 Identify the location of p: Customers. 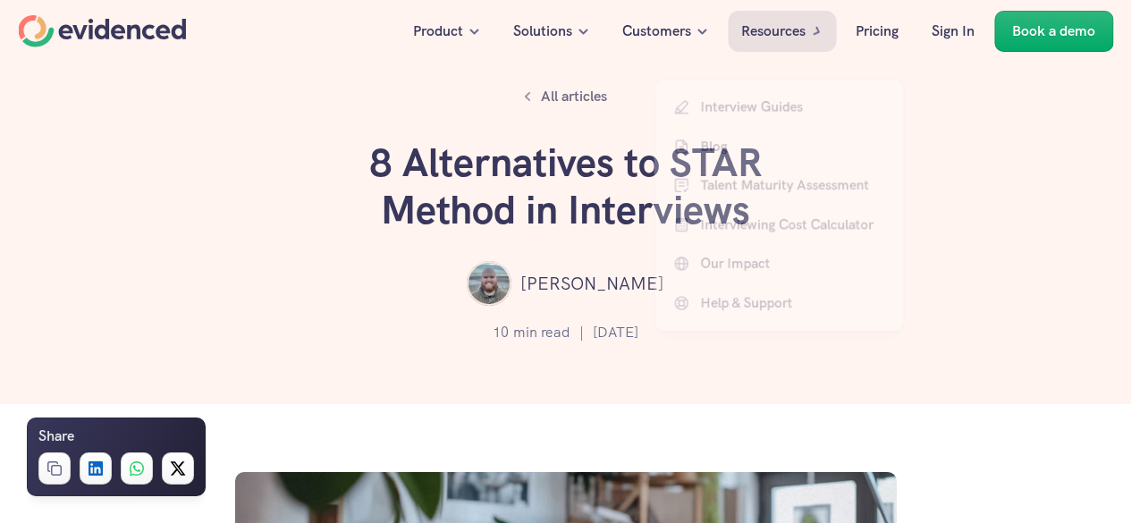
(656, 31).